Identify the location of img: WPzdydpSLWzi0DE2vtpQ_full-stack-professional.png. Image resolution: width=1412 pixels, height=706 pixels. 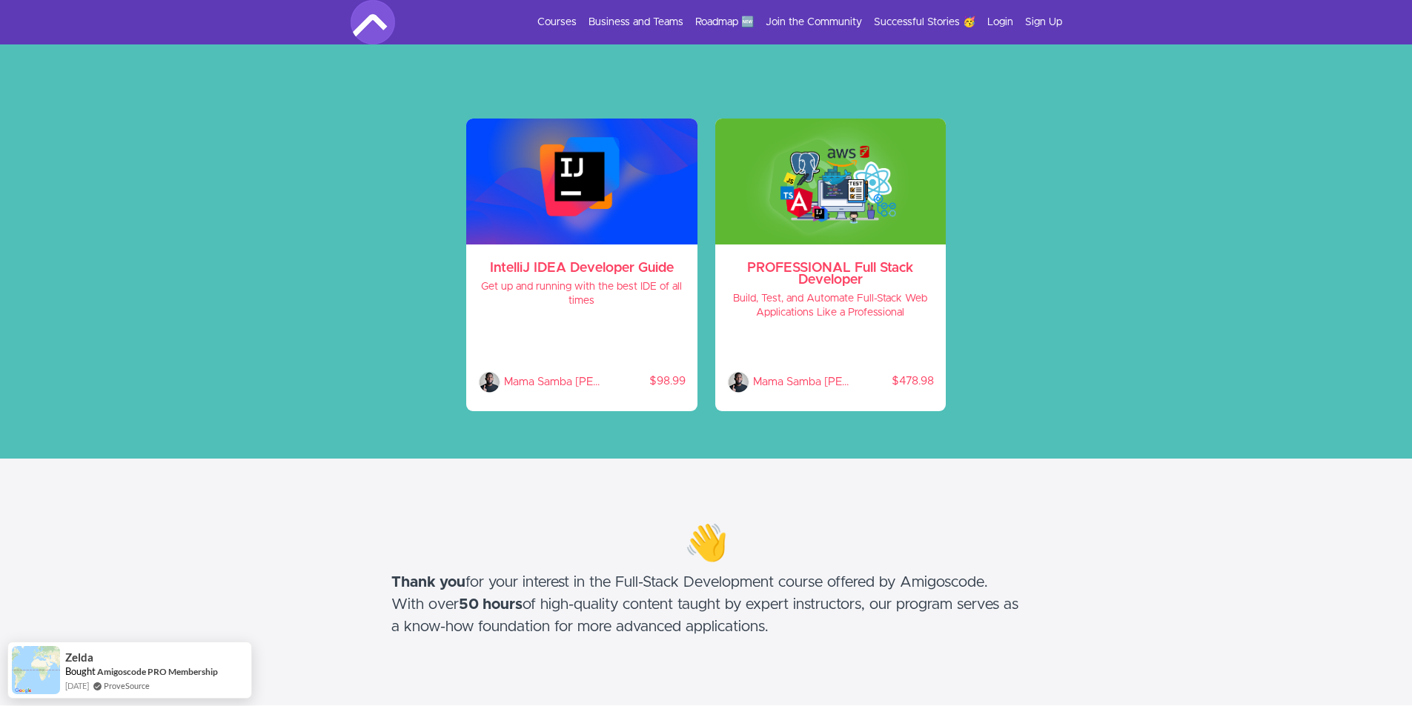
(831, 182).